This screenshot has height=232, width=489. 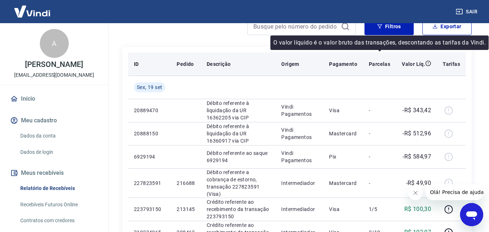 What do you see at coordinates (54, 120) in the screenshot?
I see `button: Meu cadastro` at bounding box center [54, 120].